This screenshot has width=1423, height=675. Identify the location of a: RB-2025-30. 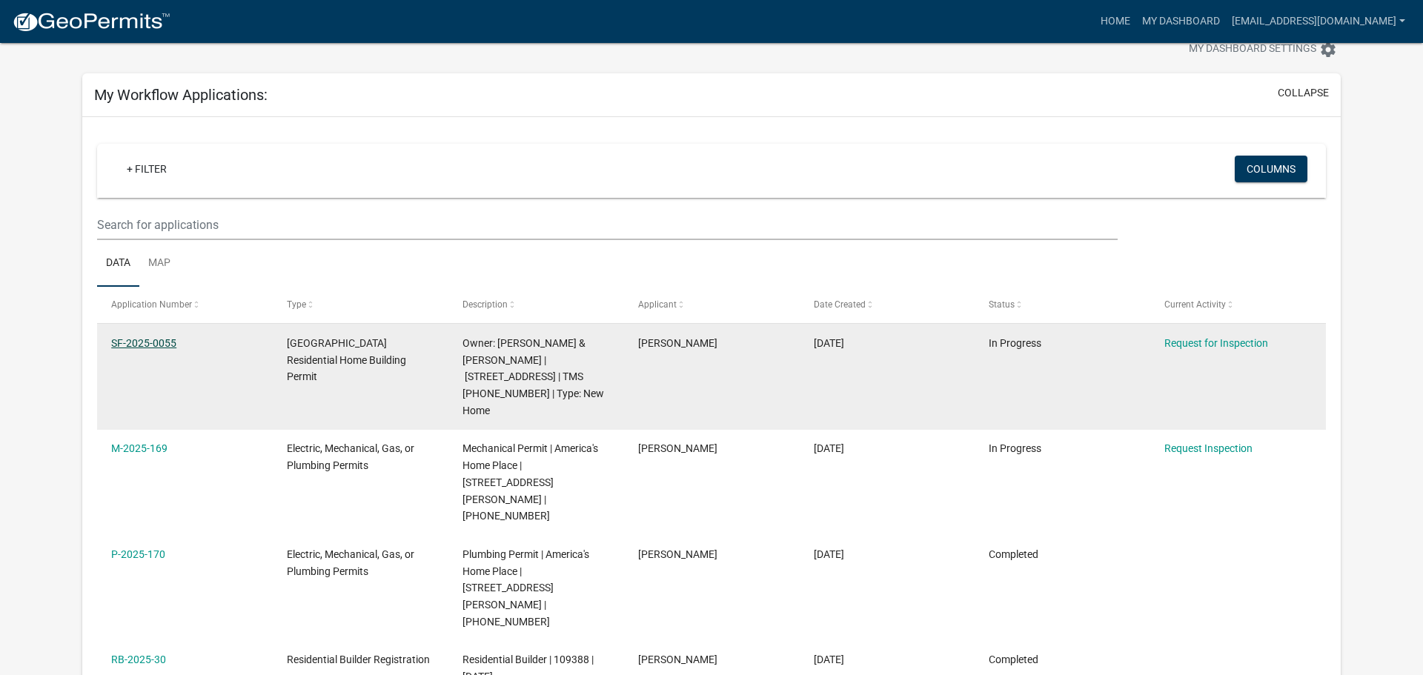
(139, 659).